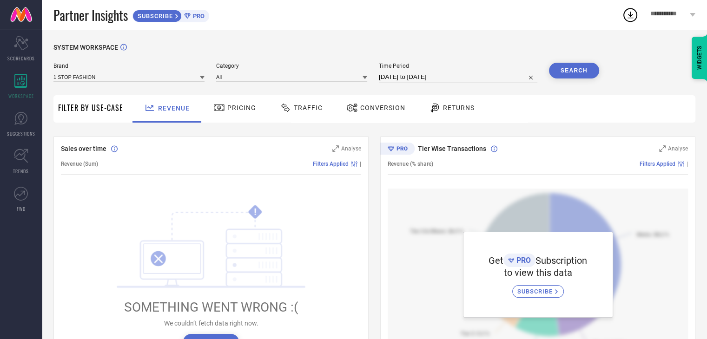  Describe the element at coordinates (91, 108) in the screenshot. I see `span: Filter By Use-Case` at that location.